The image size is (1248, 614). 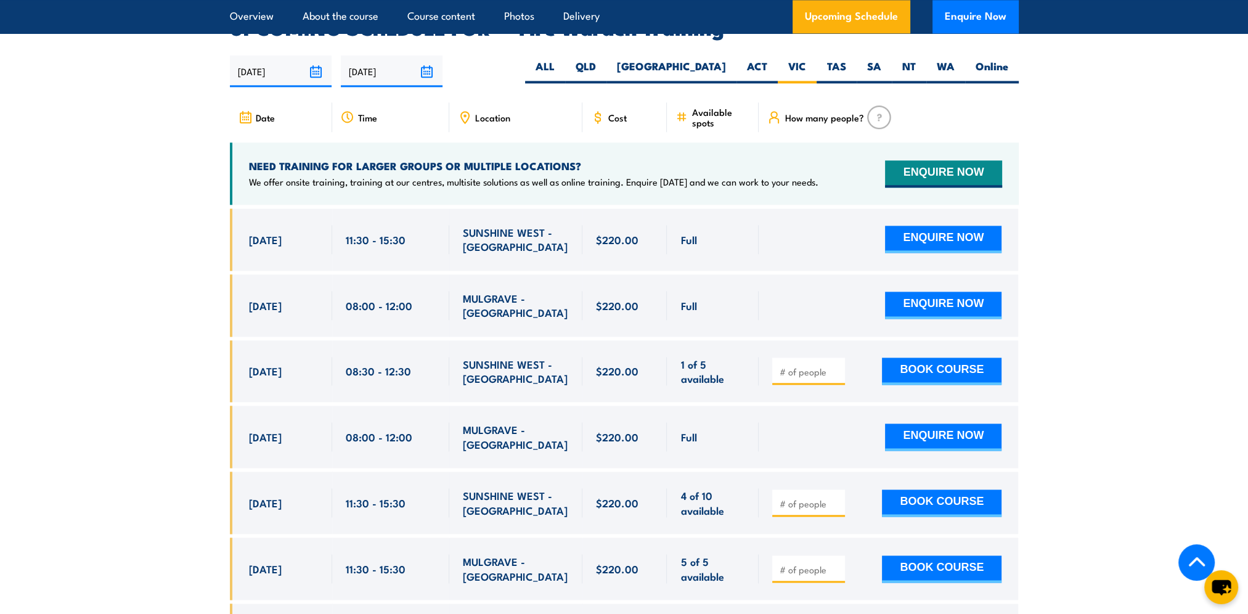 What do you see at coordinates (946, 71) in the screenshot?
I see `label: WA` at bounding box center [946, 71].